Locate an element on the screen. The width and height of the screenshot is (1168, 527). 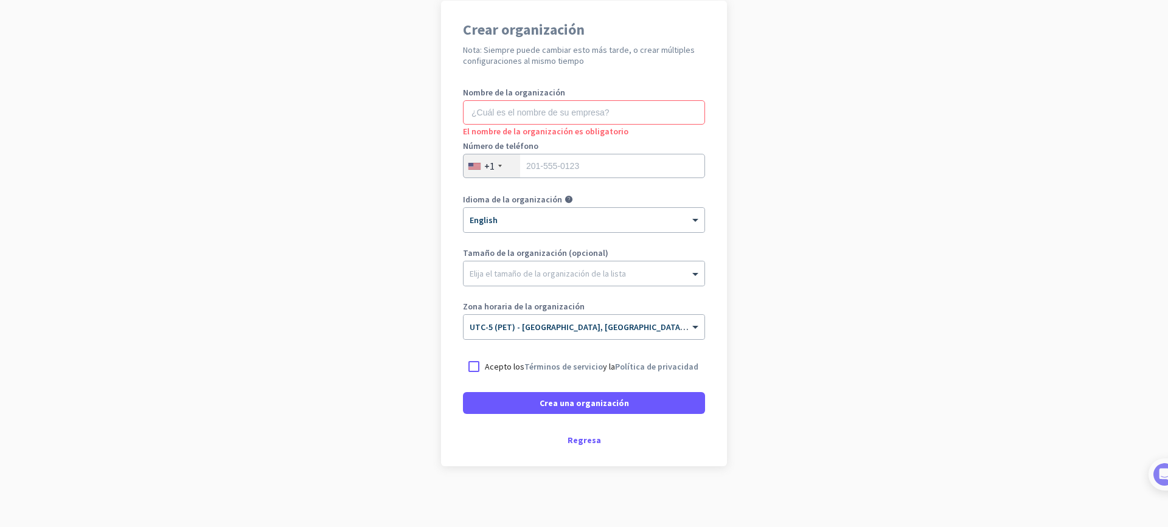
label: Número de teléfono is located at coordinates (584, 146).